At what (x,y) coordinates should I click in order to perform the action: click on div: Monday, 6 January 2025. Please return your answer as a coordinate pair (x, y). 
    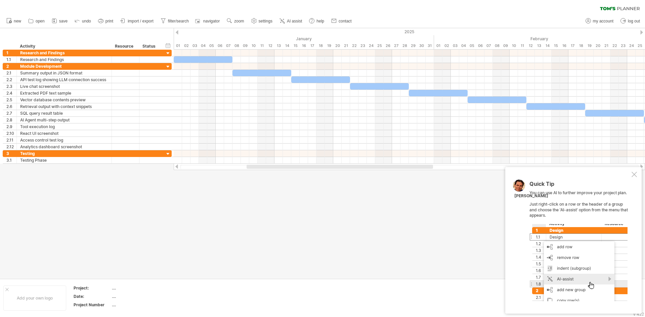
    Looking at the image, I should click on (220, 46).